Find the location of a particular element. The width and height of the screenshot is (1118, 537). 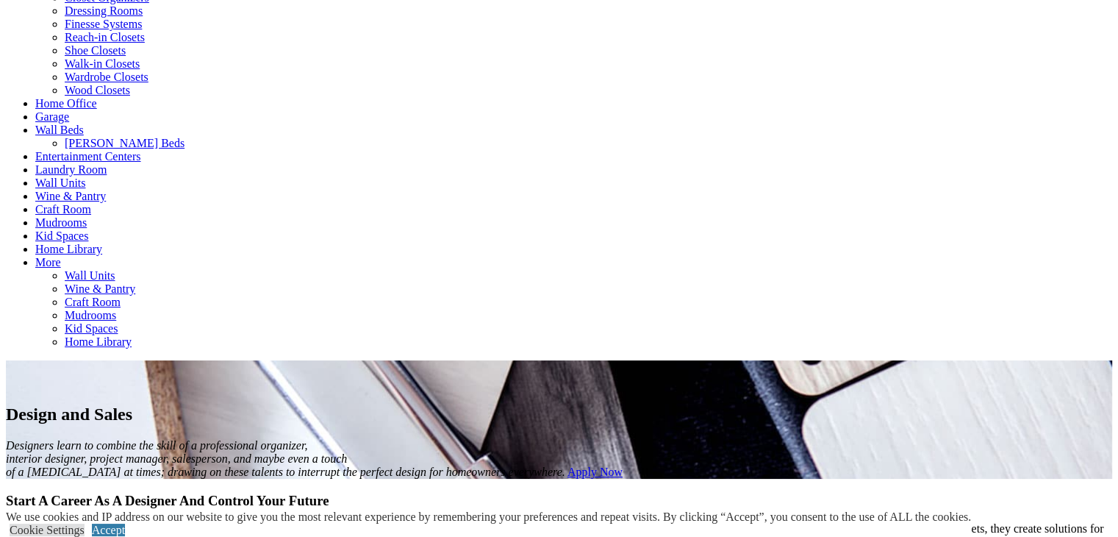

a: Walk-in Closets is located at coordinates (102, 63).